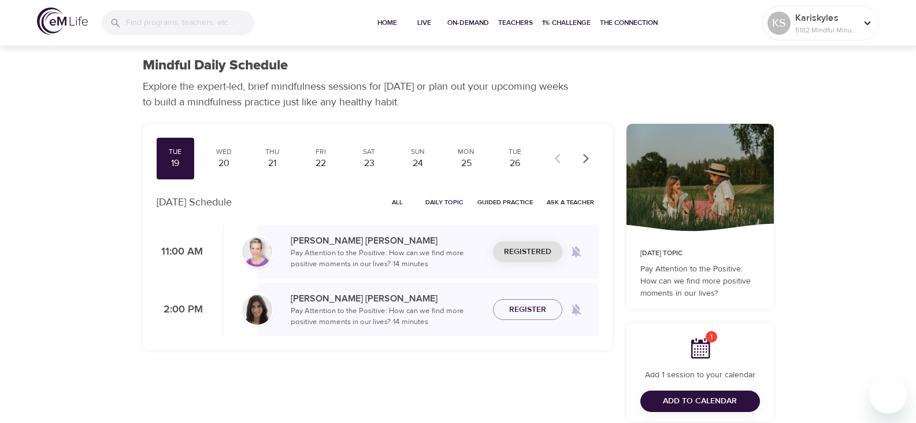  I want to click on span: 1, so click(712, 336).